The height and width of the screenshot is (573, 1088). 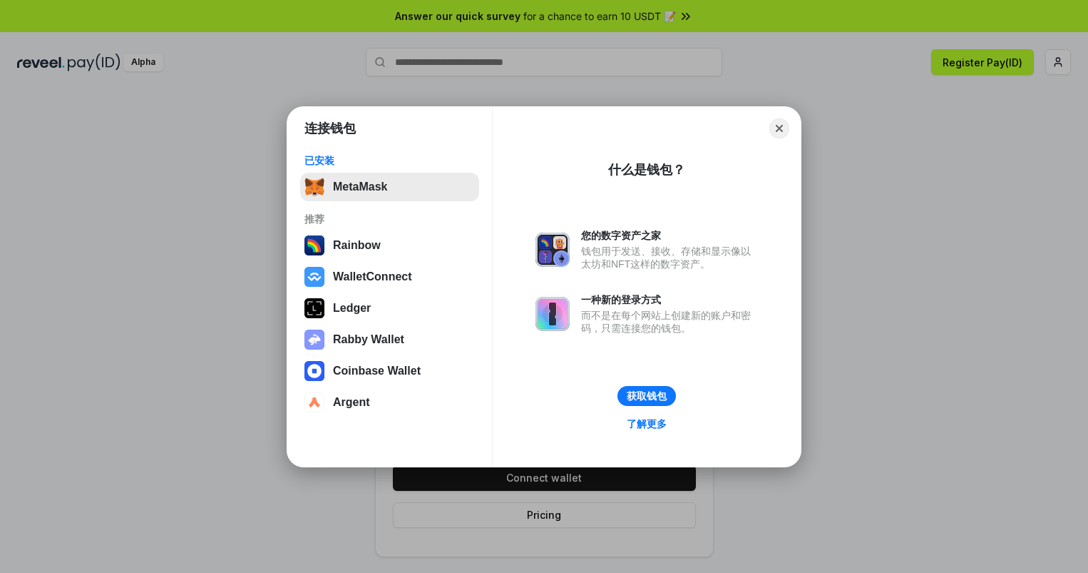 What do you see at coordinates (389, 219) in the screenshot?
I see `div: 推荐` at bounding box center [389, 219].